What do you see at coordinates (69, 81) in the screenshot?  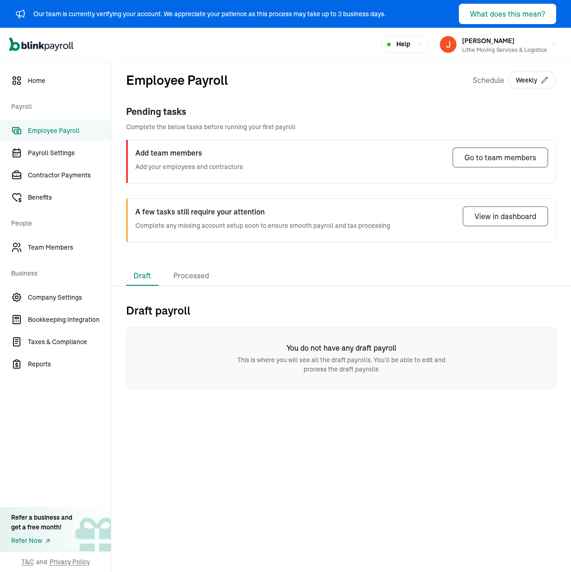 I see `span: Home` at bounding box center [69, 81].